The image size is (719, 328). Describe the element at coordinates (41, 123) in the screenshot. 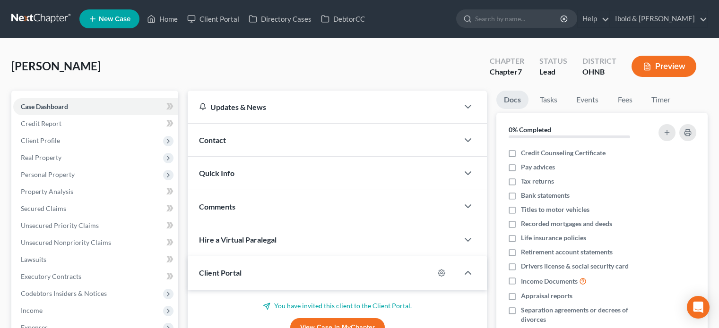

I see `span: Credit Report` at that location.